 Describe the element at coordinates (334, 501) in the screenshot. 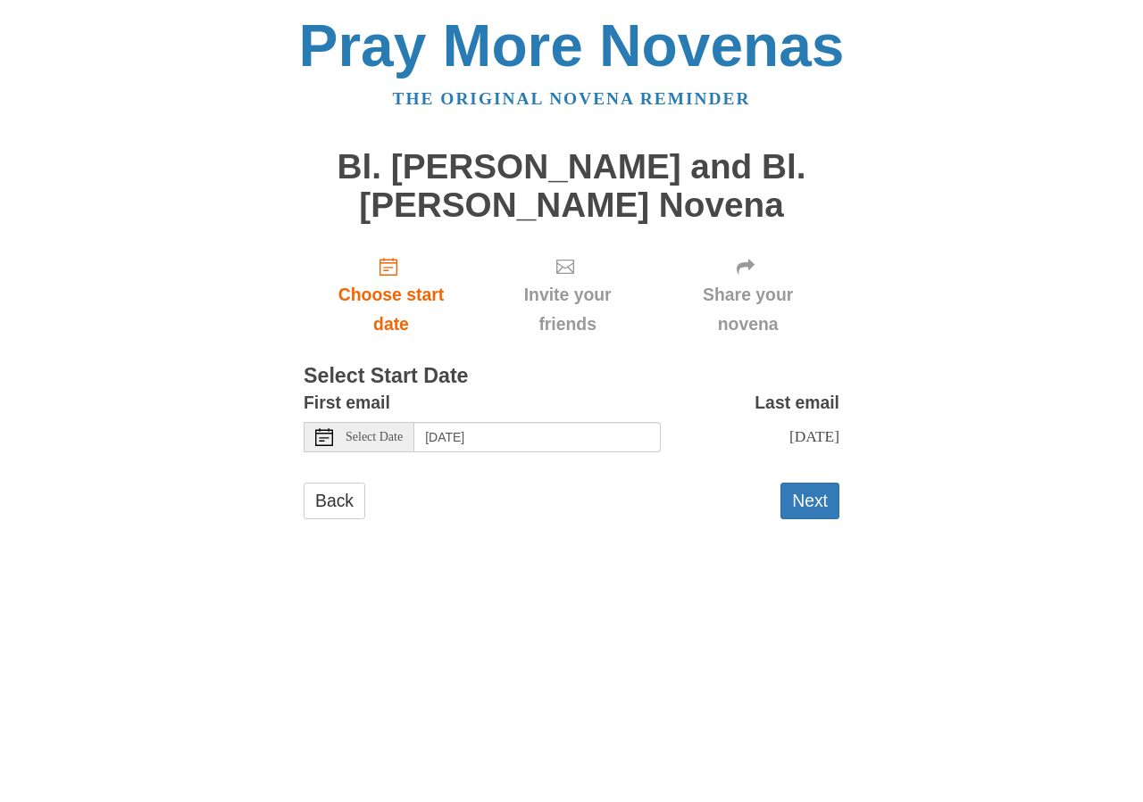

I see `a: Back` at that location.